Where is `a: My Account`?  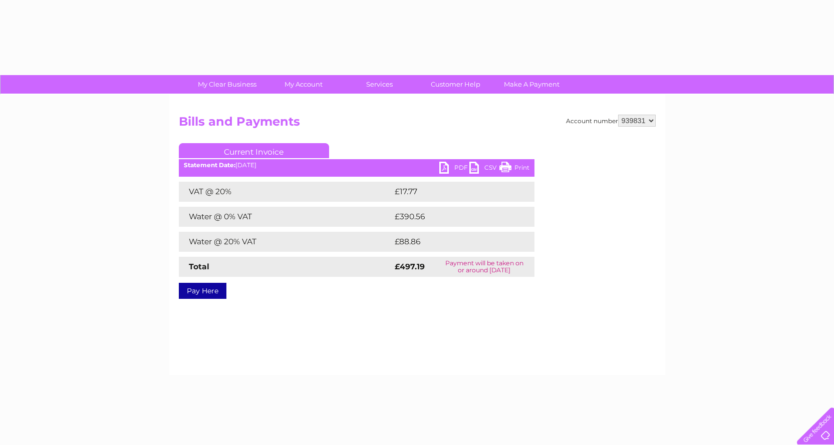 a: My Account is located at coordinates (303, 84).